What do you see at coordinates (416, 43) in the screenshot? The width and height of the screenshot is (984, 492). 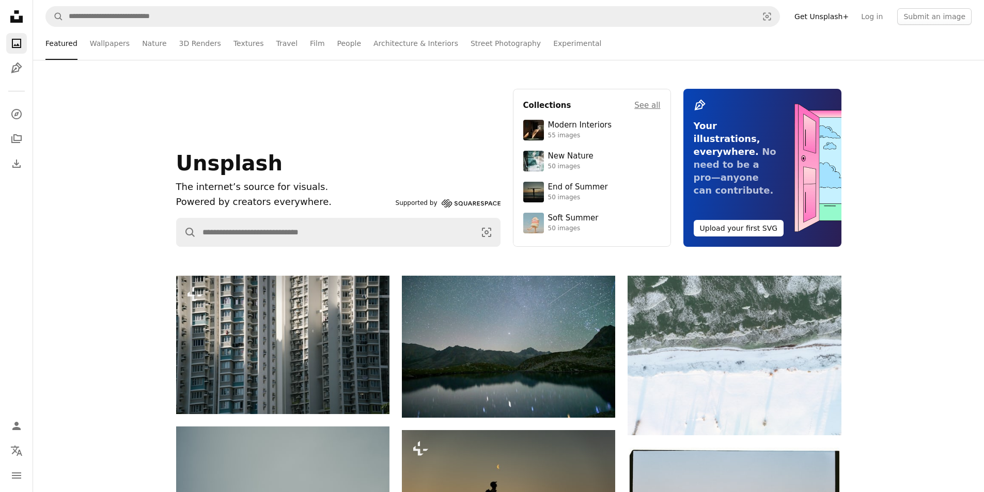 I see `a: Architecture & Interiors` at bounding box center [416, 43].